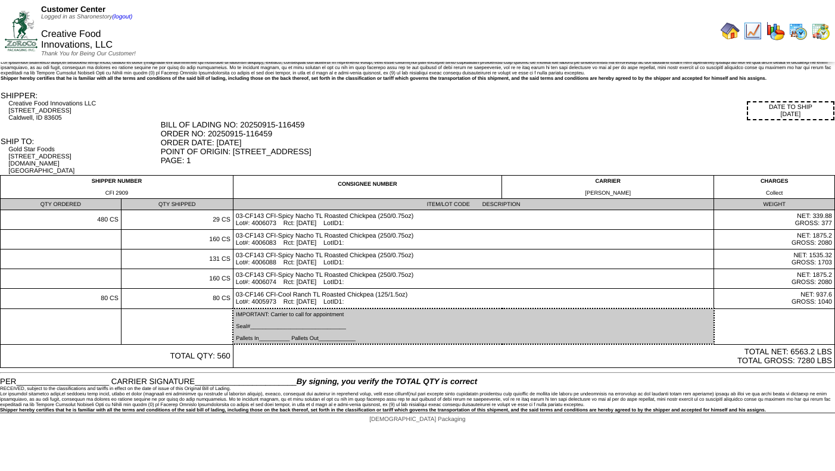  What do you see at coordinates (86, 17) in the screenshot?
I see `span: Logged in as Sharonestory` at bounding box center [86, 17].